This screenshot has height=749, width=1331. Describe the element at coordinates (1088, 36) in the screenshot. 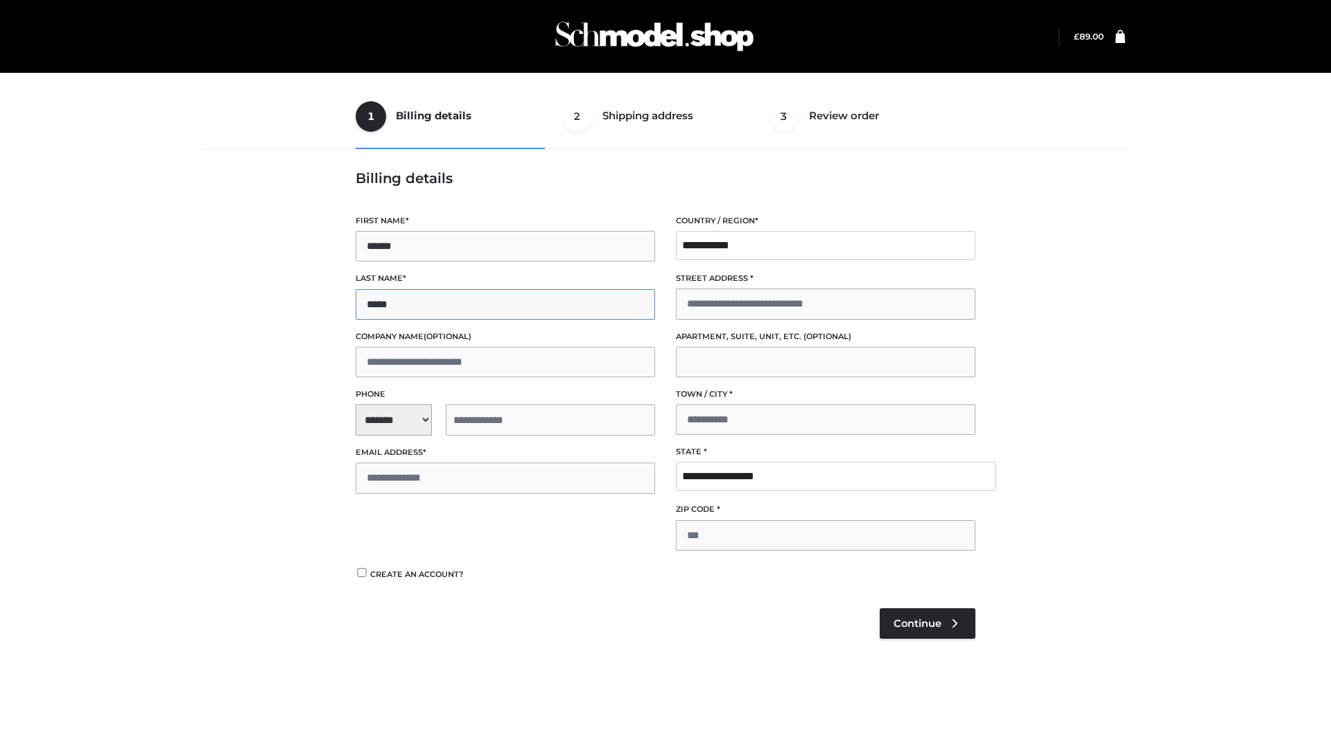

I see `bdi: 89.00` at that location.